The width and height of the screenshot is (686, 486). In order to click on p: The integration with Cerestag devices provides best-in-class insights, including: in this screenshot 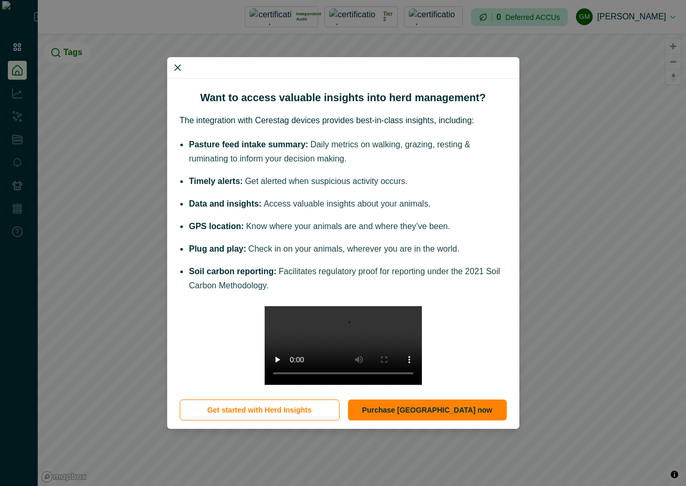, I will do `click(343, 121)`.